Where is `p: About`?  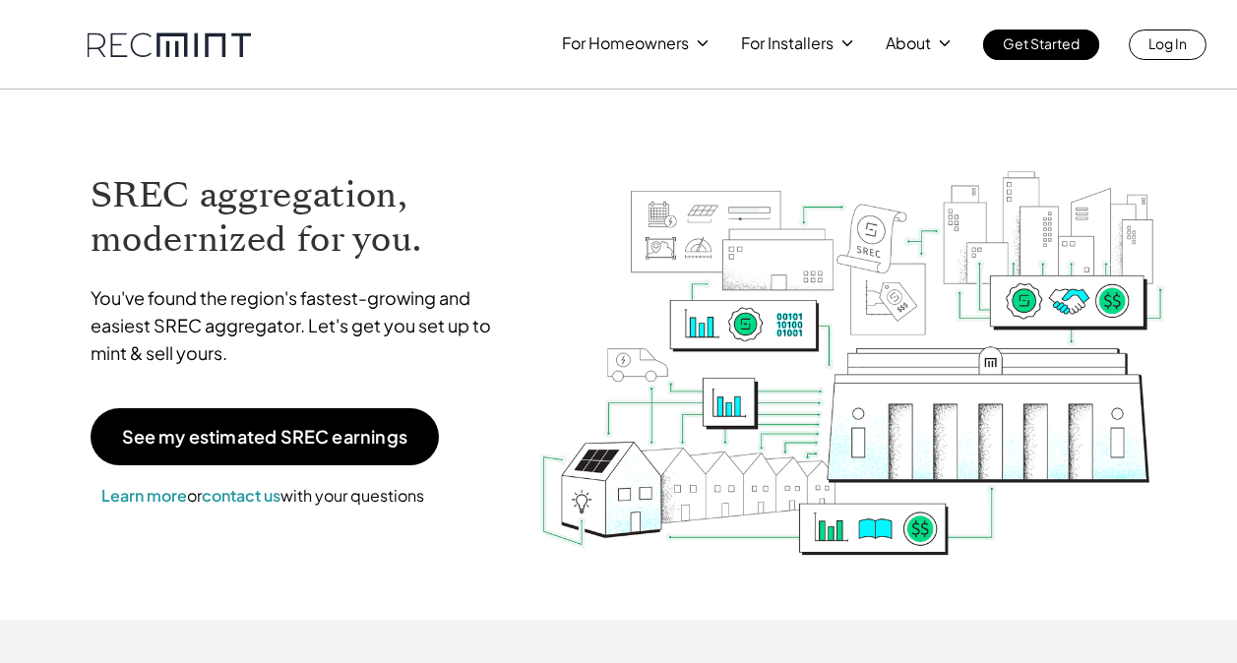
p: About is located at coordinates (908, 43).